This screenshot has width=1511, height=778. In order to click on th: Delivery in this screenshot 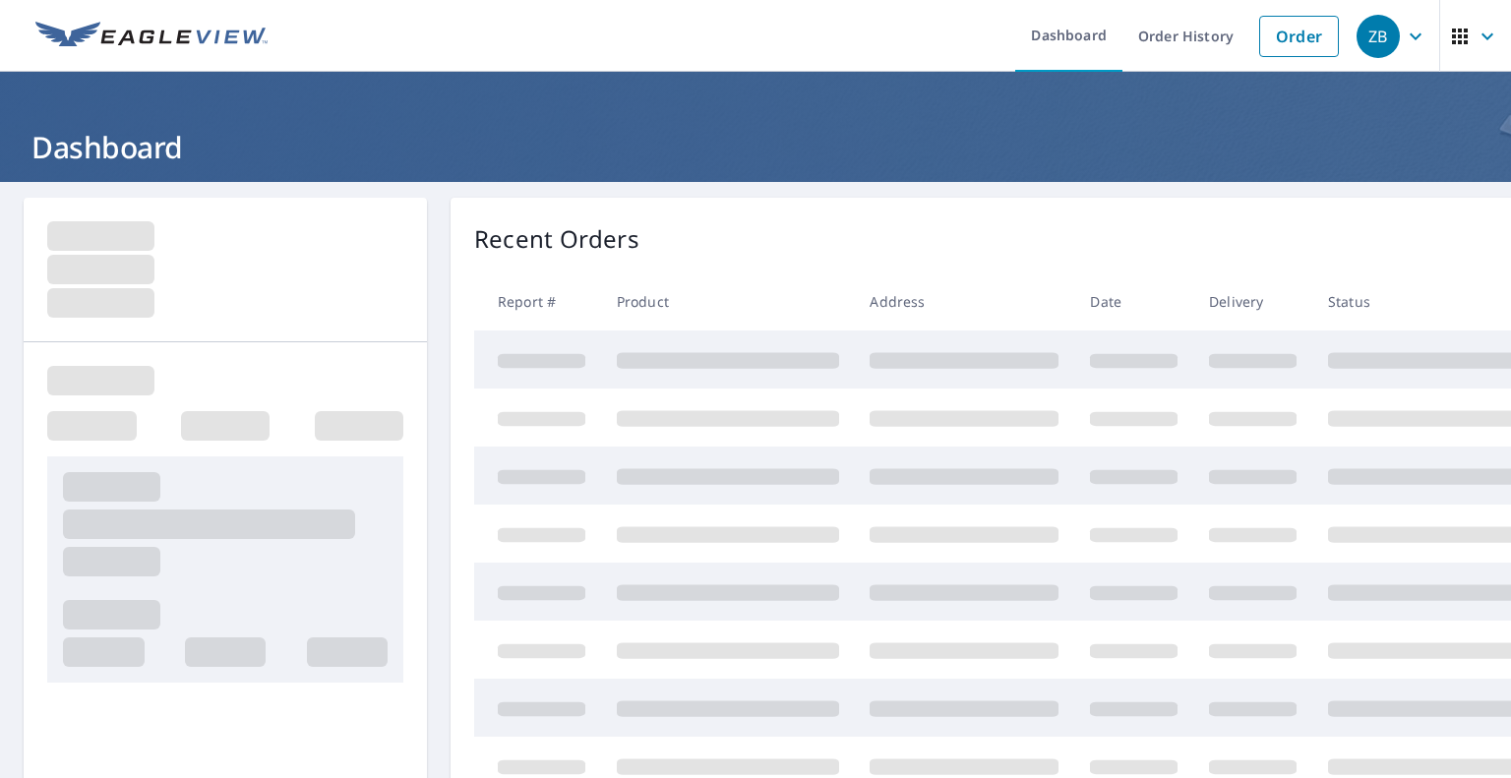, I will do `click(1252, 301)`.